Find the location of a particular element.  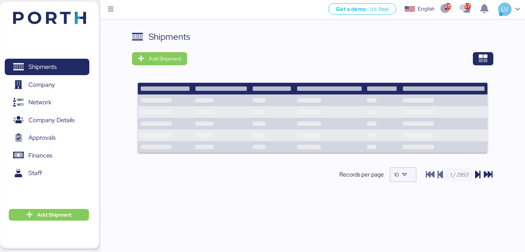

a: Approvals is located at coordinates (47, 138).